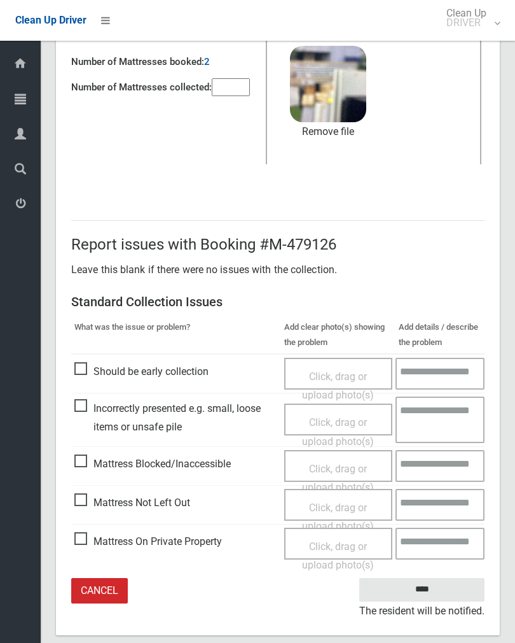  Describe the element at coordinates (176, 335) in the screenshot. I see `th: What was the issue or problem?` at that location.